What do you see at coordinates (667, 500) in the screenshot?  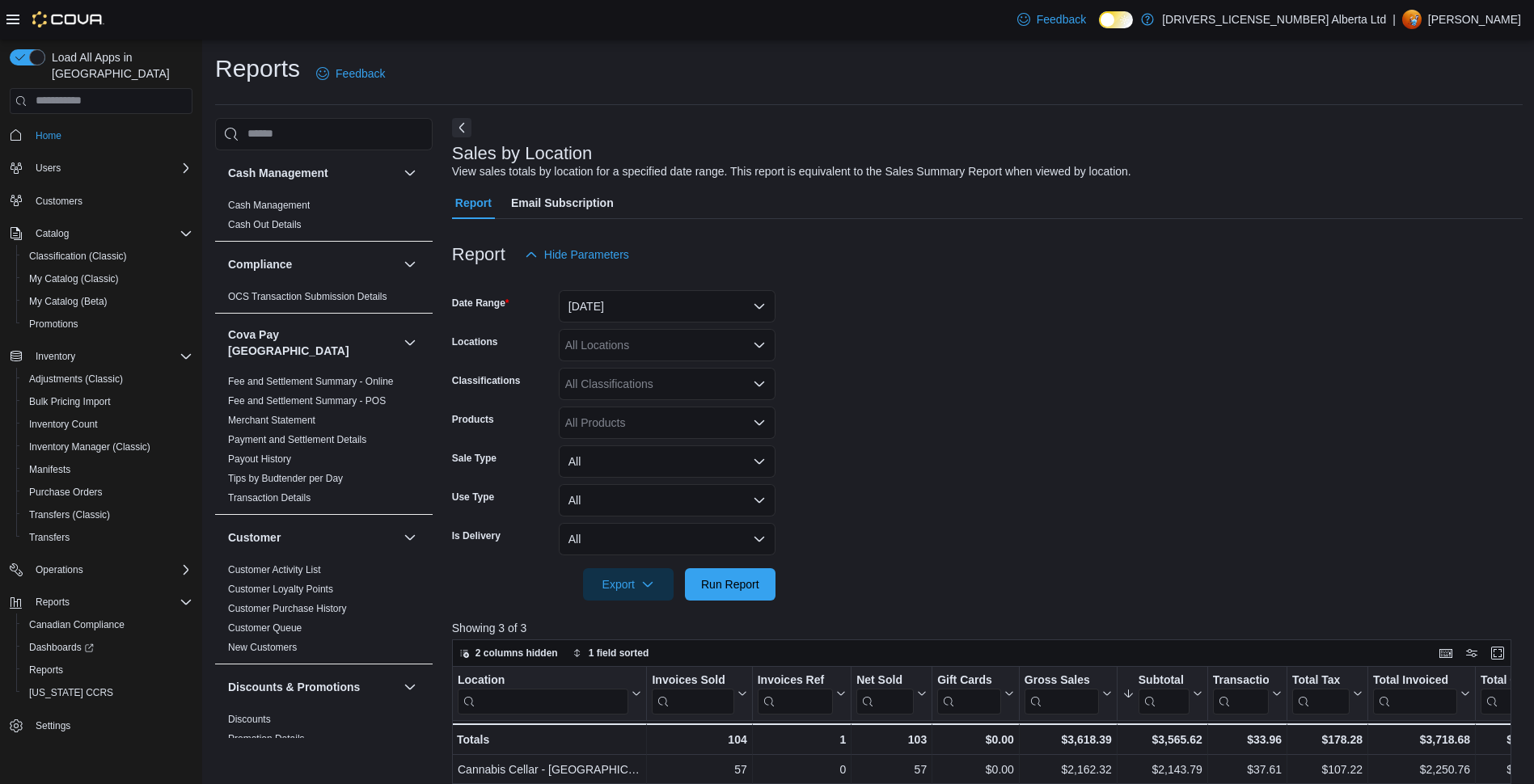 I see `button: All` at bounding box center [667, 500].